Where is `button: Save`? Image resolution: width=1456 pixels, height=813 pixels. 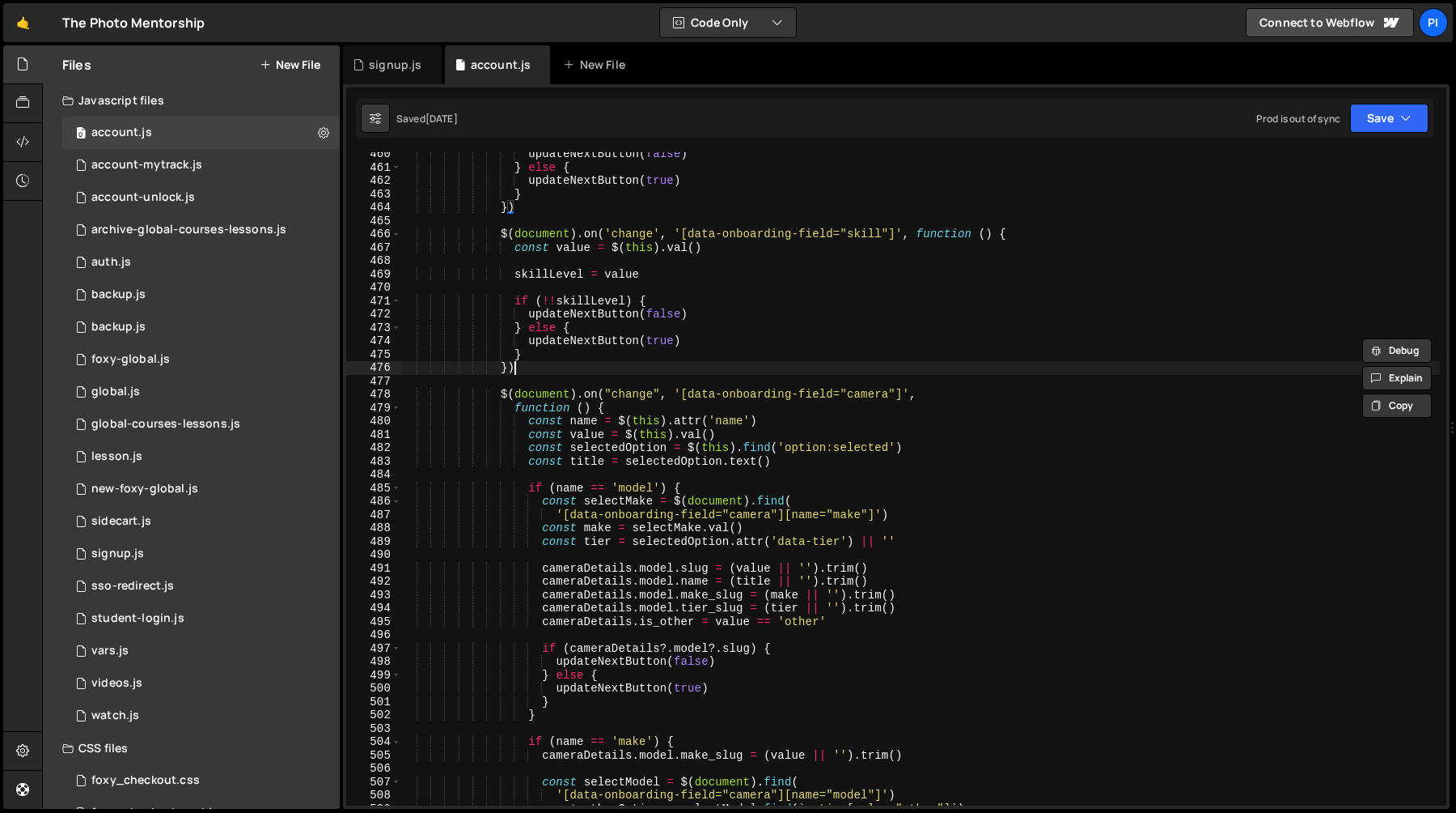
button: Save is located at coordinates (1389, 118).